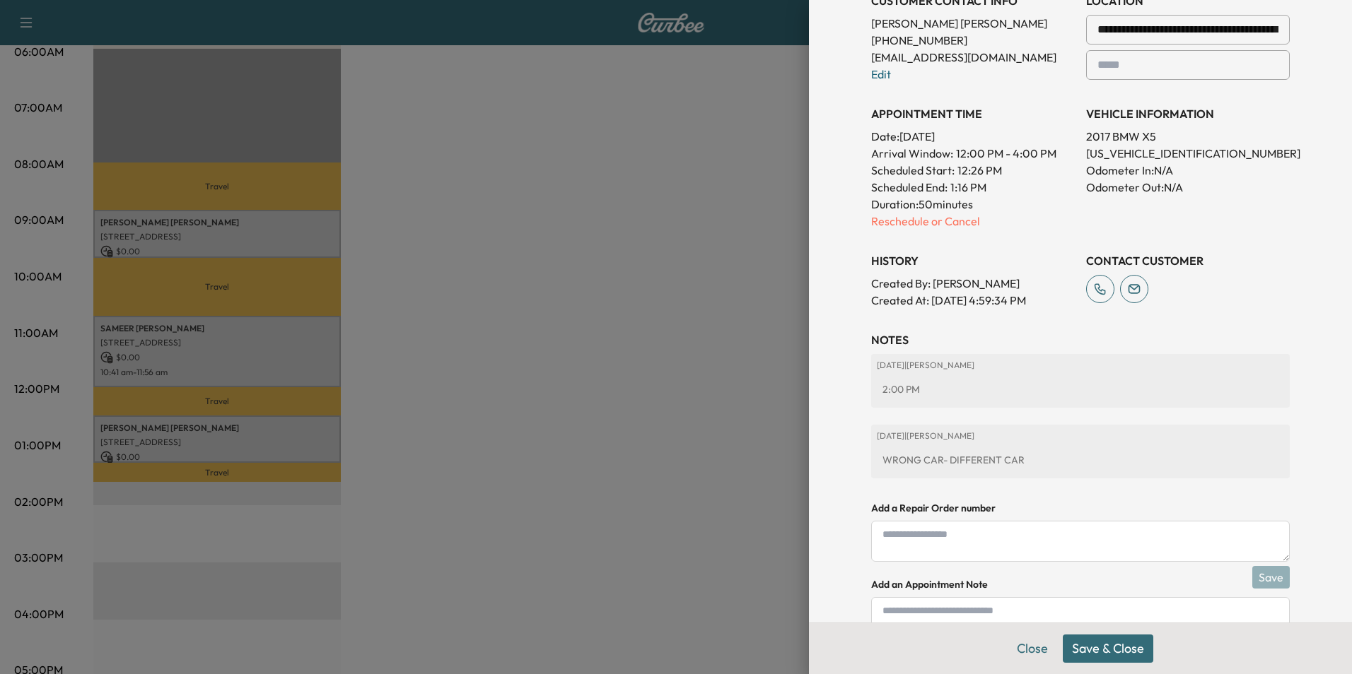 The width and height of the screenshot is (1352, 674). Describe the element at coordinates (1080, 585) in the screenshot. I see `h4: Add an Appointment Note` at that location.